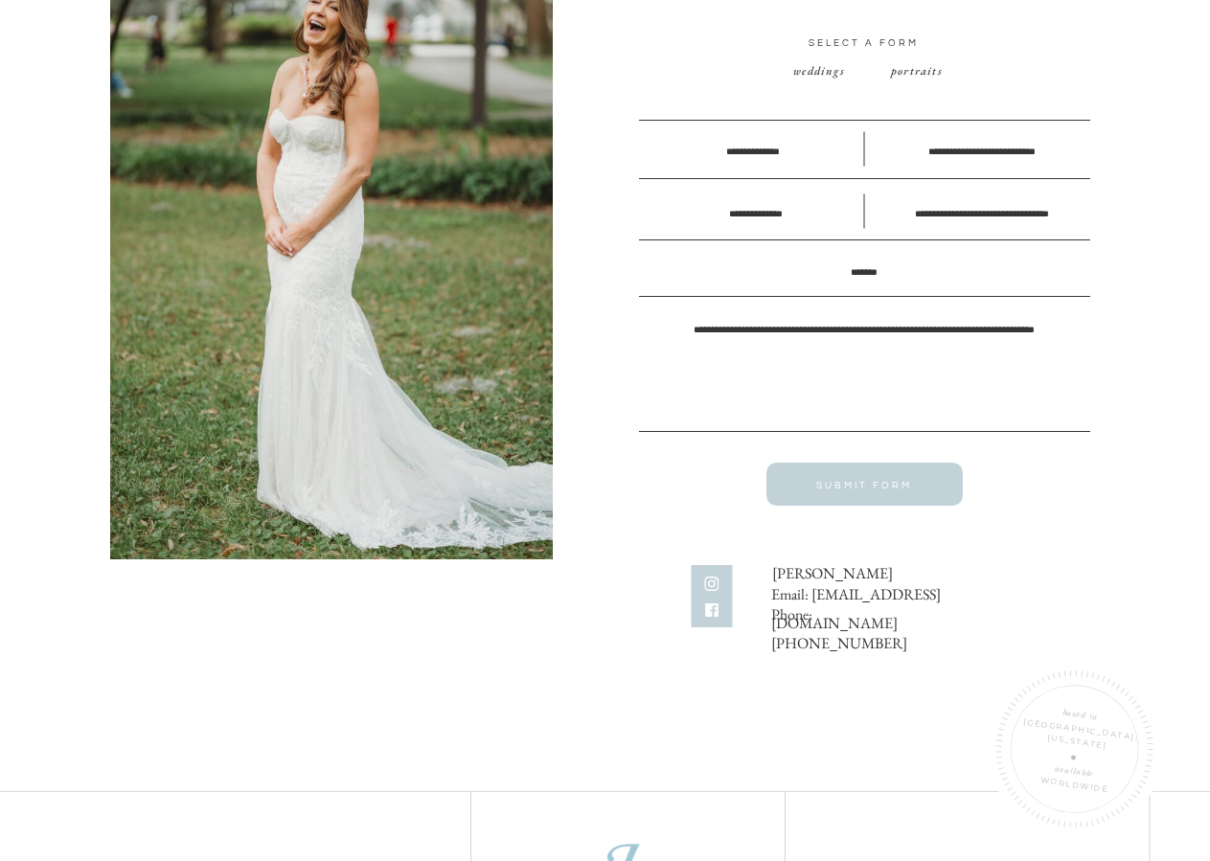  What do you see at coordinates (917, 72) in the screenshot?
I see `a: portraits` at bounding box center [917, 72].